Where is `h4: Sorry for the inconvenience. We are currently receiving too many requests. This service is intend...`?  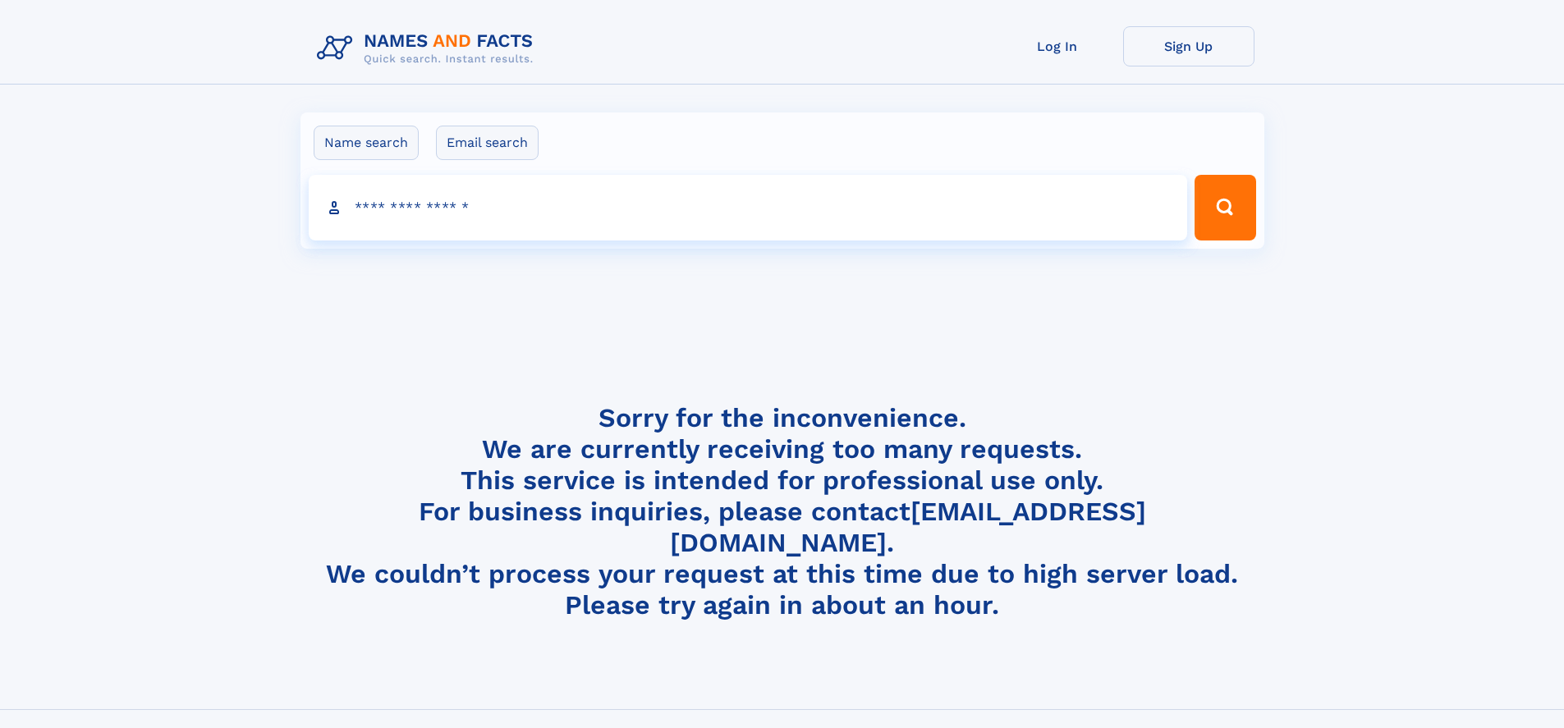
h4: Sorry for the inconvenience. We are currently receiving too many requests. This service is intend... is located at coordinates (783, 512).